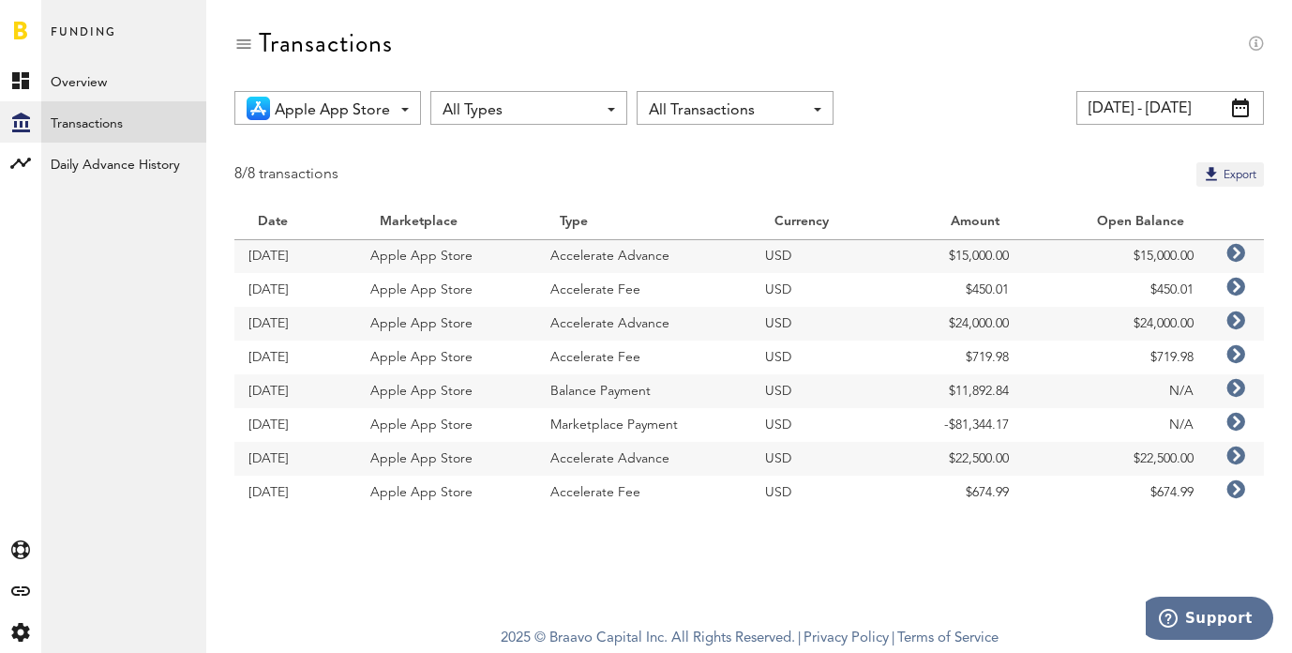 Image resolution: width=1292 pixels, height=653 pixels. What do you see at coordinates (956, 222) in the screenshot?
I see `th: Amount` at bounding box center [956, 222].